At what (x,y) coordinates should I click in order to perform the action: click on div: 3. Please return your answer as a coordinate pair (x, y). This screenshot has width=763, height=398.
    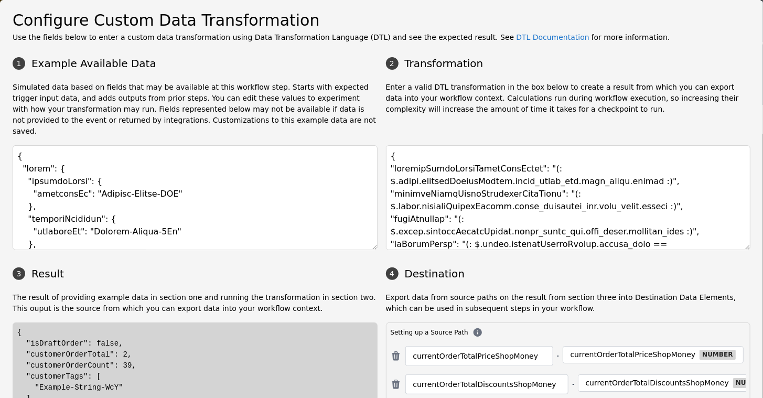
    Looking at the image, I should click on (19, 274).